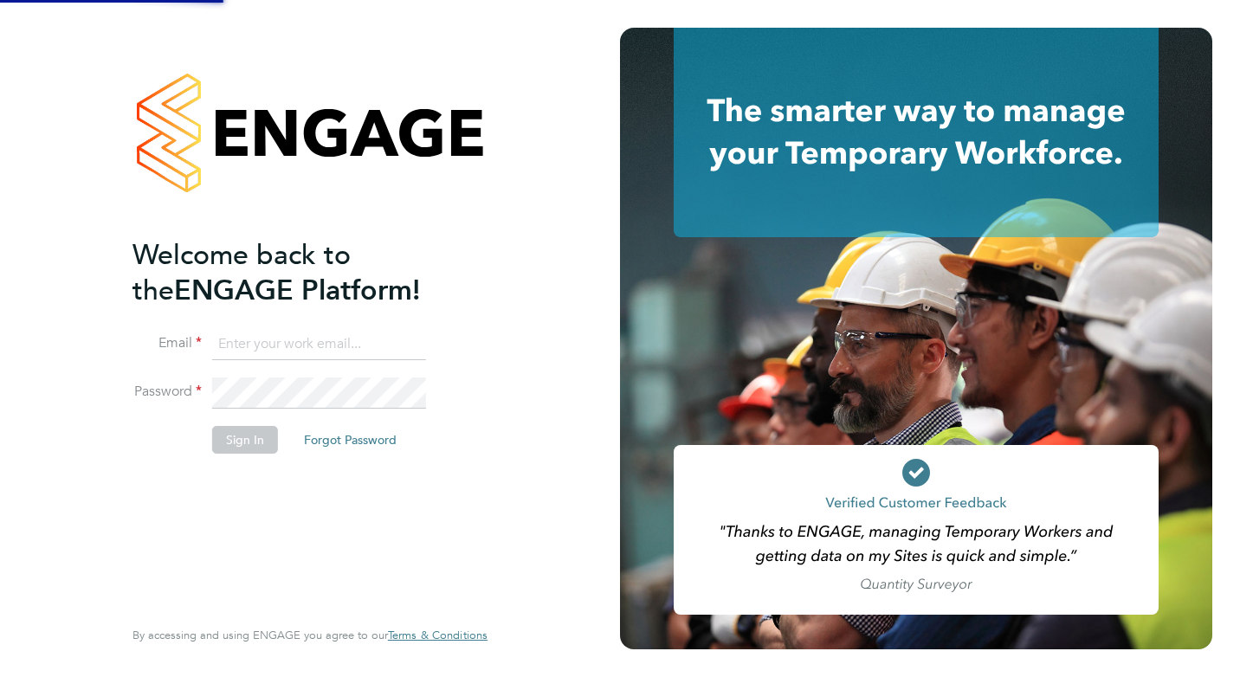  What do you see at coordinates (437, 635) in the screenshot?
I see `span: Terms & Conditions` at bounding box center [437, 635].